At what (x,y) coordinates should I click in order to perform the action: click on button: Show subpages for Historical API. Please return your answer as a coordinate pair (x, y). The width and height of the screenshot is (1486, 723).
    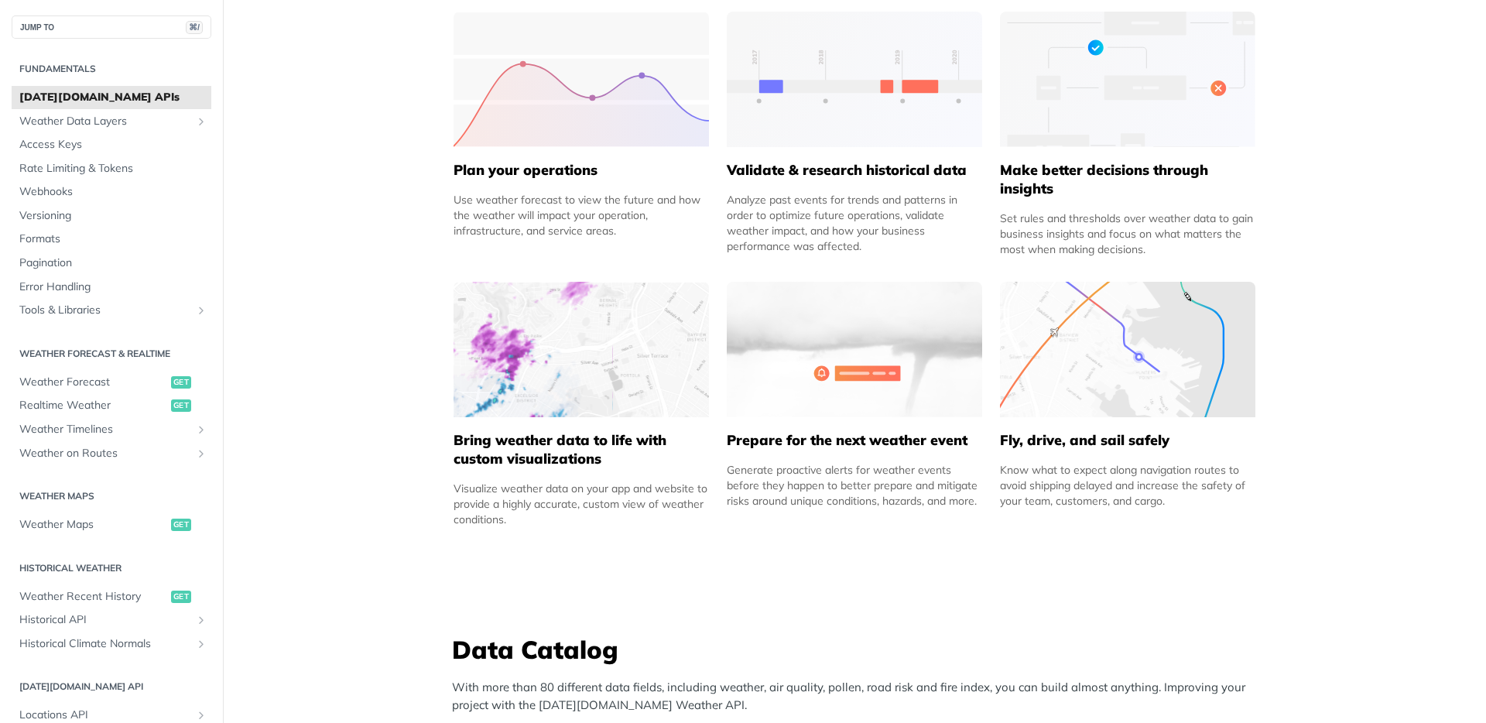
    Looking at the image, I should click on (201, 620).